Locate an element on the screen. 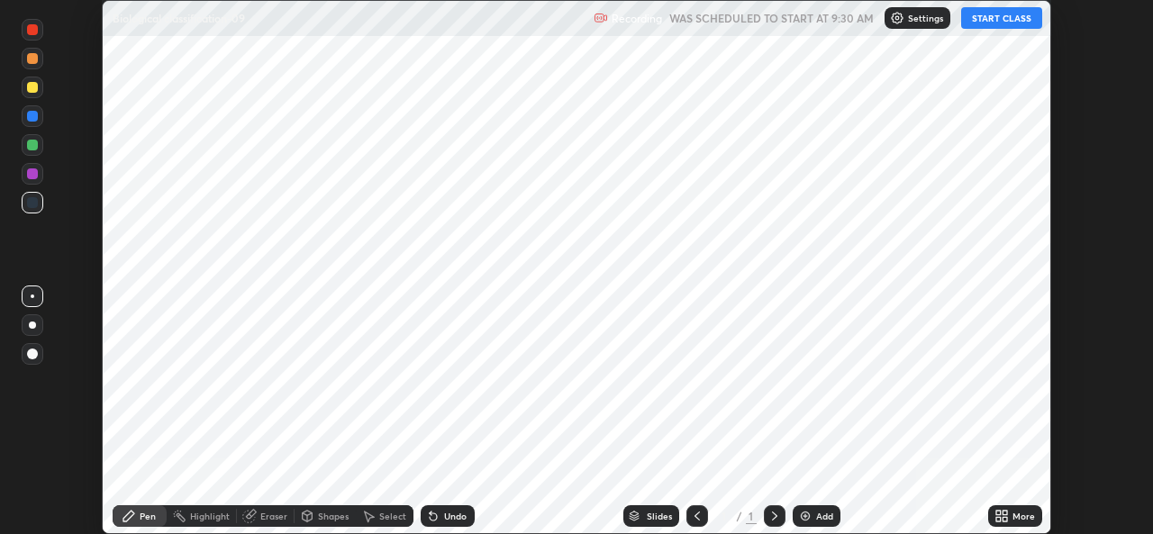 This screenshot has height=534, width=1153. div: More is located at coordinates (1023, 516).